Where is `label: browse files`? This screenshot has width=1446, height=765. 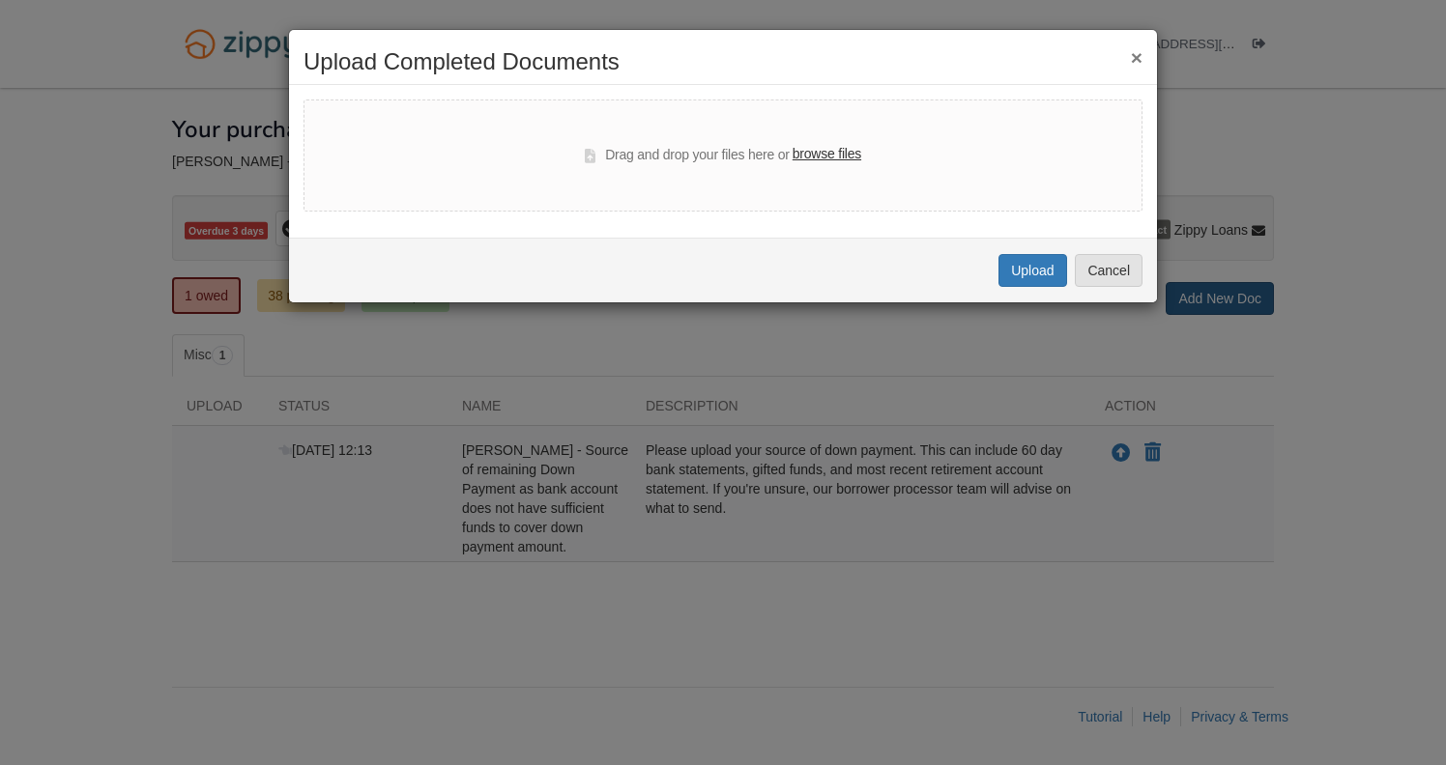 label: browse files is located at coordinates (826, 155).